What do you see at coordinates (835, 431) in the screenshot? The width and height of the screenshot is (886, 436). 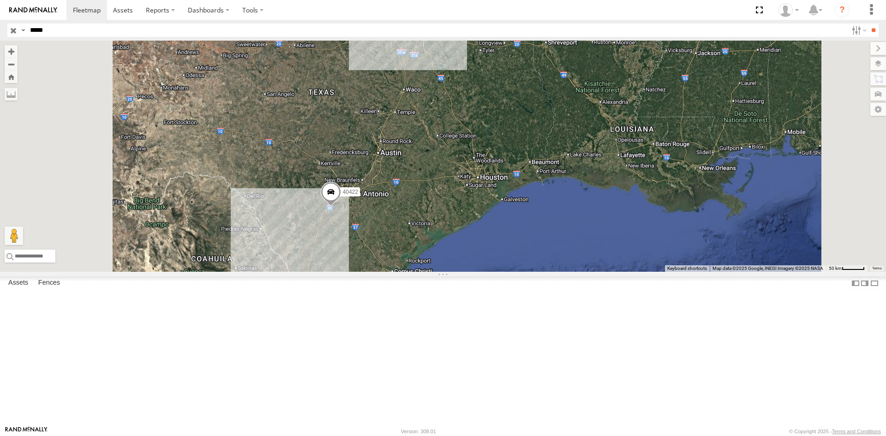 I see `div: © Copyright 2025 -` at bounding box center [835, 431].